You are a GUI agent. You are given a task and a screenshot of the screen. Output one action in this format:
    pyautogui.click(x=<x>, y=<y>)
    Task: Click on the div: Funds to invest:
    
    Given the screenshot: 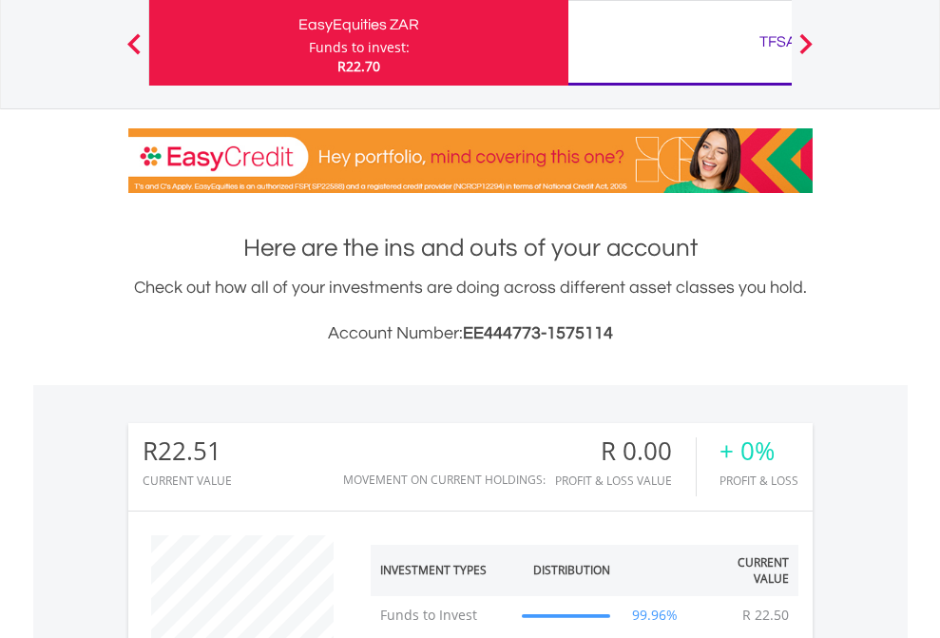 What is the action you would take?
    pyautogui.click(x=359, y=48)
    